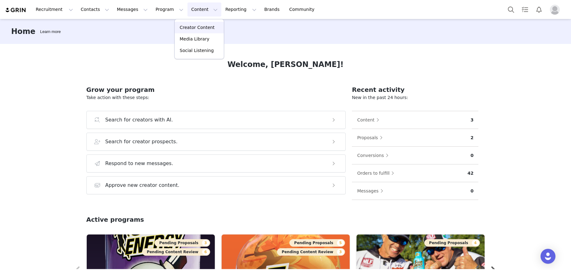 This screenshot has height=270, width=571. Describe the element at coordinates (216, 97) in the screenshot. I see `p: Take action with these steps:` at that location.